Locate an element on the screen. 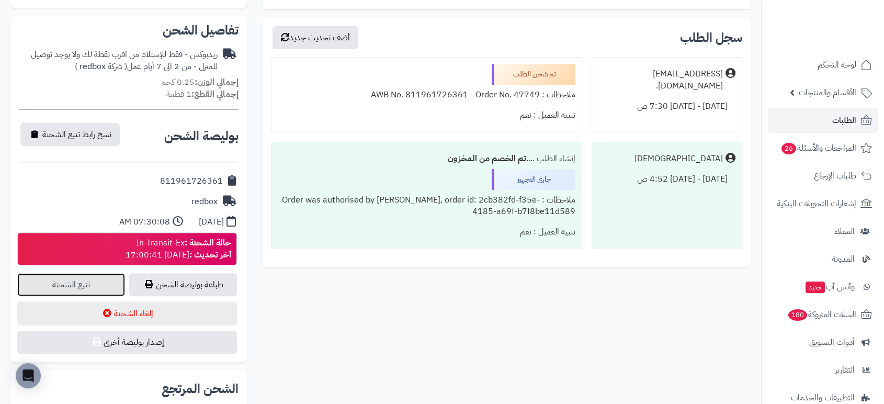  span: 26 is located at coordinates (789, 149).